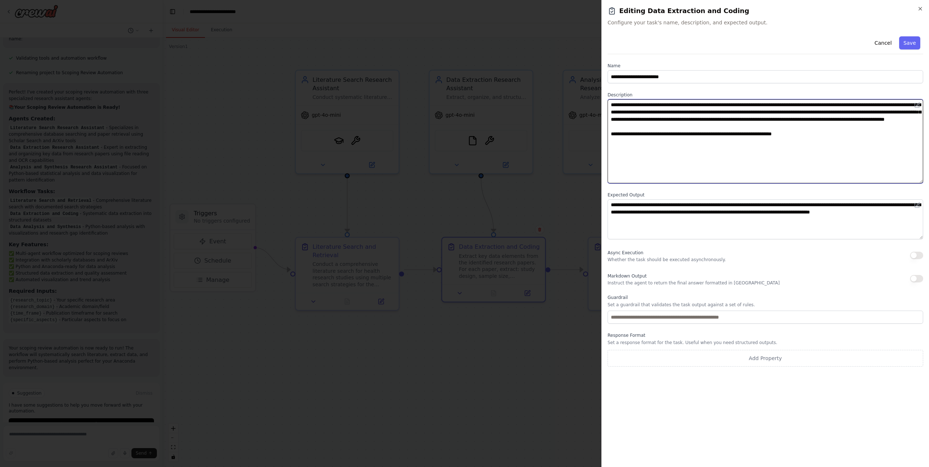 Image resolution: width=929 pixels, height=467 pixels. I want to click on span: Markdown Output, so click(627, 276).